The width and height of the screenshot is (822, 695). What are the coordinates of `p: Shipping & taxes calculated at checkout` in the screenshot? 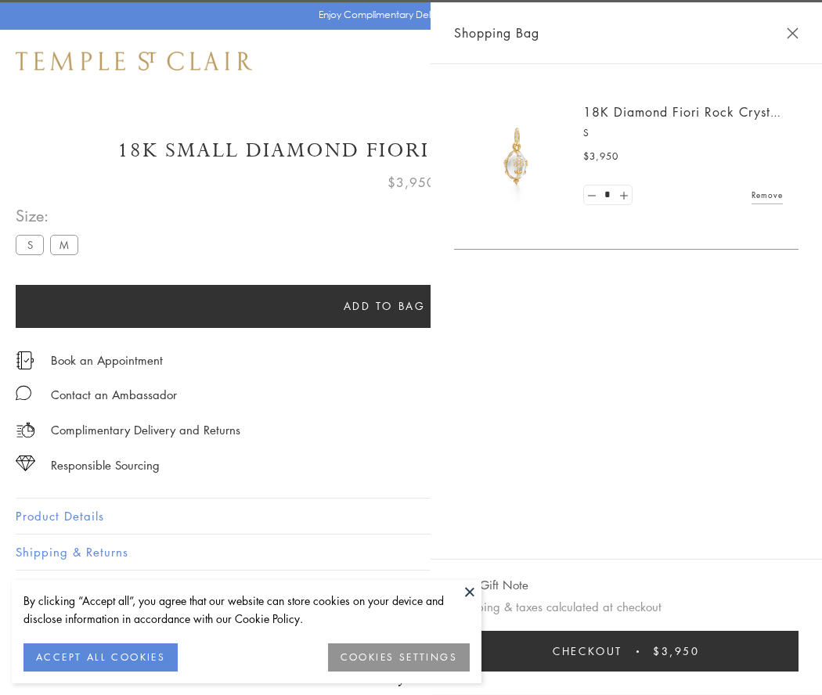 It's located at (626, 606).